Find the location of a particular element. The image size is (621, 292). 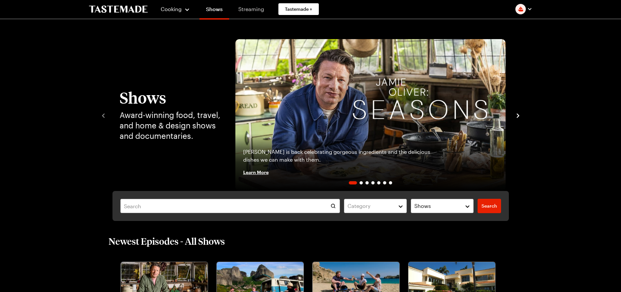

button: Shows is located at coordinates (442, 206).